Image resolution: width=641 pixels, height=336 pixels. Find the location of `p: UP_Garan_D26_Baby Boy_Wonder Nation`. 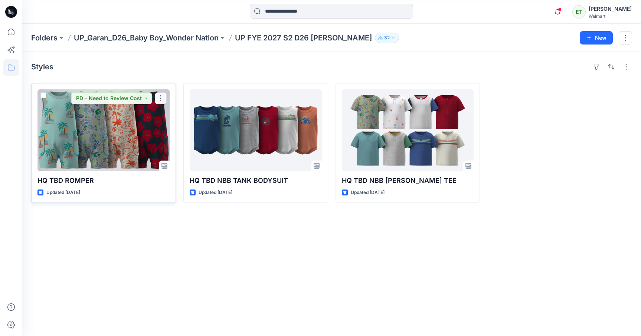

p: UP_Garan_D26_Baby Boy_Wonder Nation is located at coordinates (146, 38).